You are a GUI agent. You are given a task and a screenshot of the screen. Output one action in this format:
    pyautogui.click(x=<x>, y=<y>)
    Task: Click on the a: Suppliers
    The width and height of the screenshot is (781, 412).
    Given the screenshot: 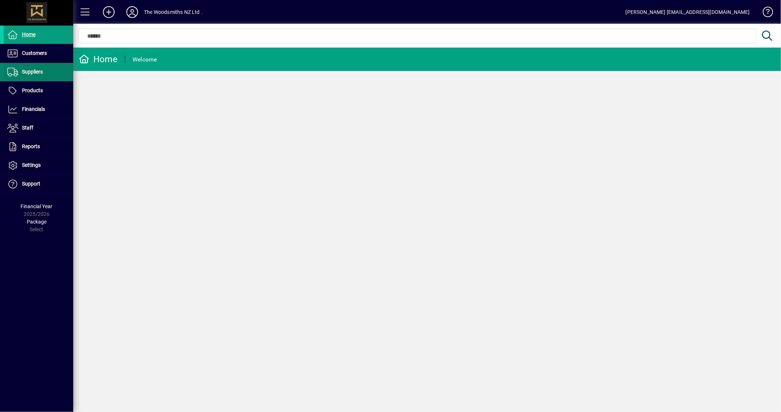 What is the action you would take?
    pyautogui.click(x=38, y=72)
    